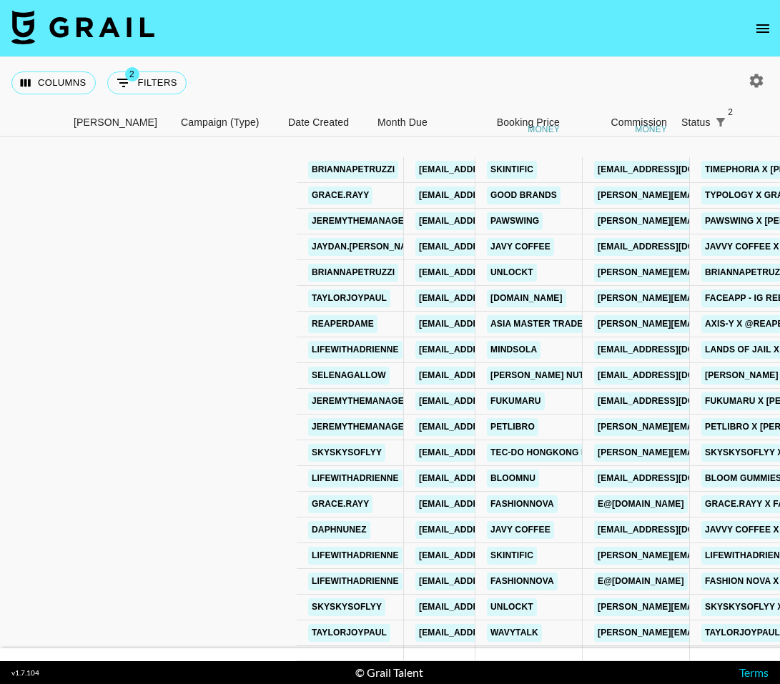  I want to click on div: Booker, so click(120, 122).